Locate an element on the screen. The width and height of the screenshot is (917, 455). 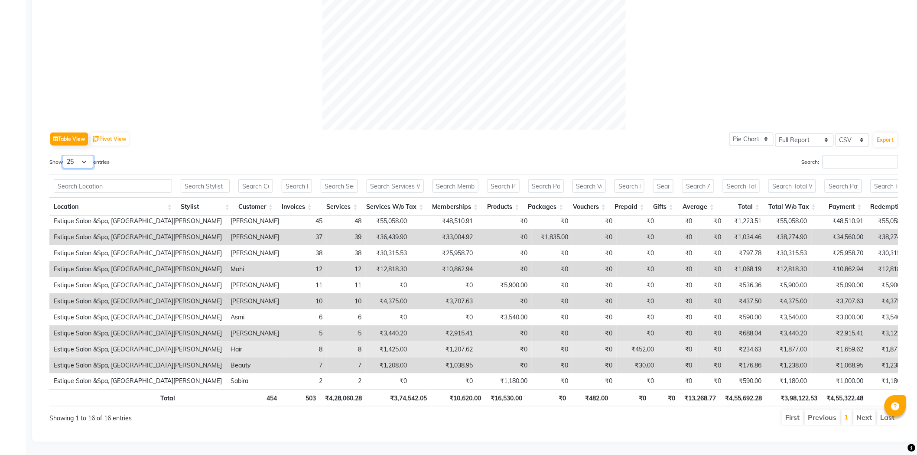
td: ₹34,560.00 is located at coordinates (840, 237).